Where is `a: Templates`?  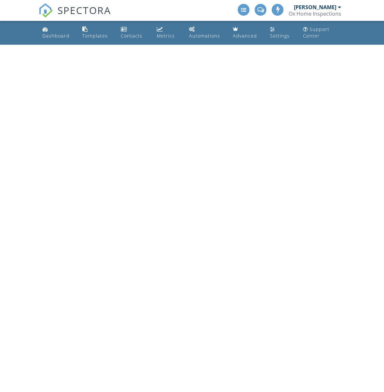 a: Templates is located at coordinates (96, 33).